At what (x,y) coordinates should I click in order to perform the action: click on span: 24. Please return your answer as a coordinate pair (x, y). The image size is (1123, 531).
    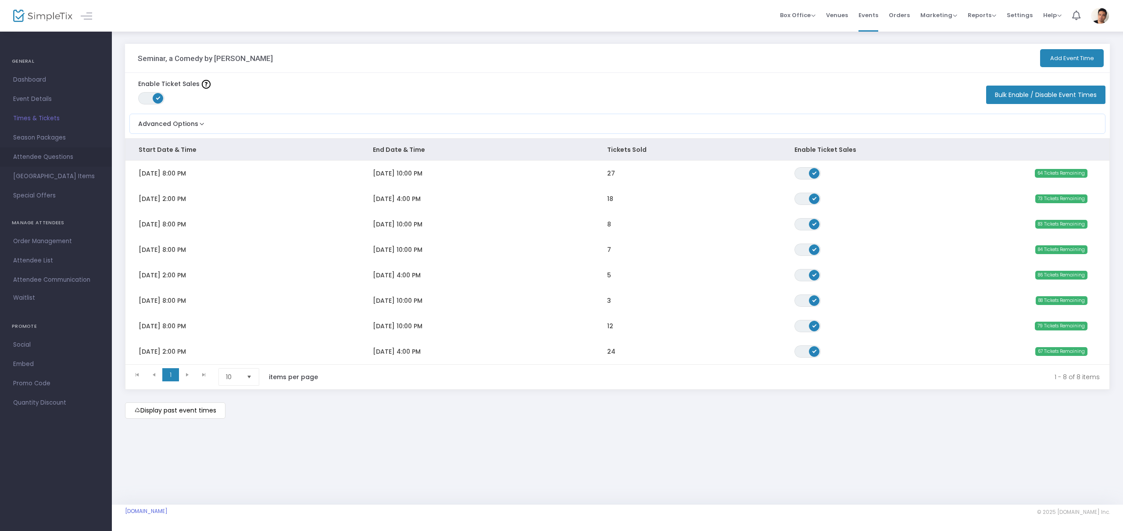
    Looking at the image, I should click on (611, 351).